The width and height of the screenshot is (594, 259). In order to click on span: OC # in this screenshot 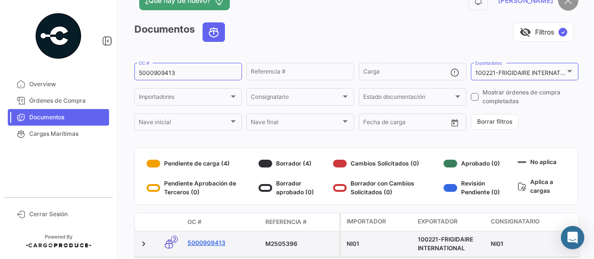, I will do `click(194, 222)`.